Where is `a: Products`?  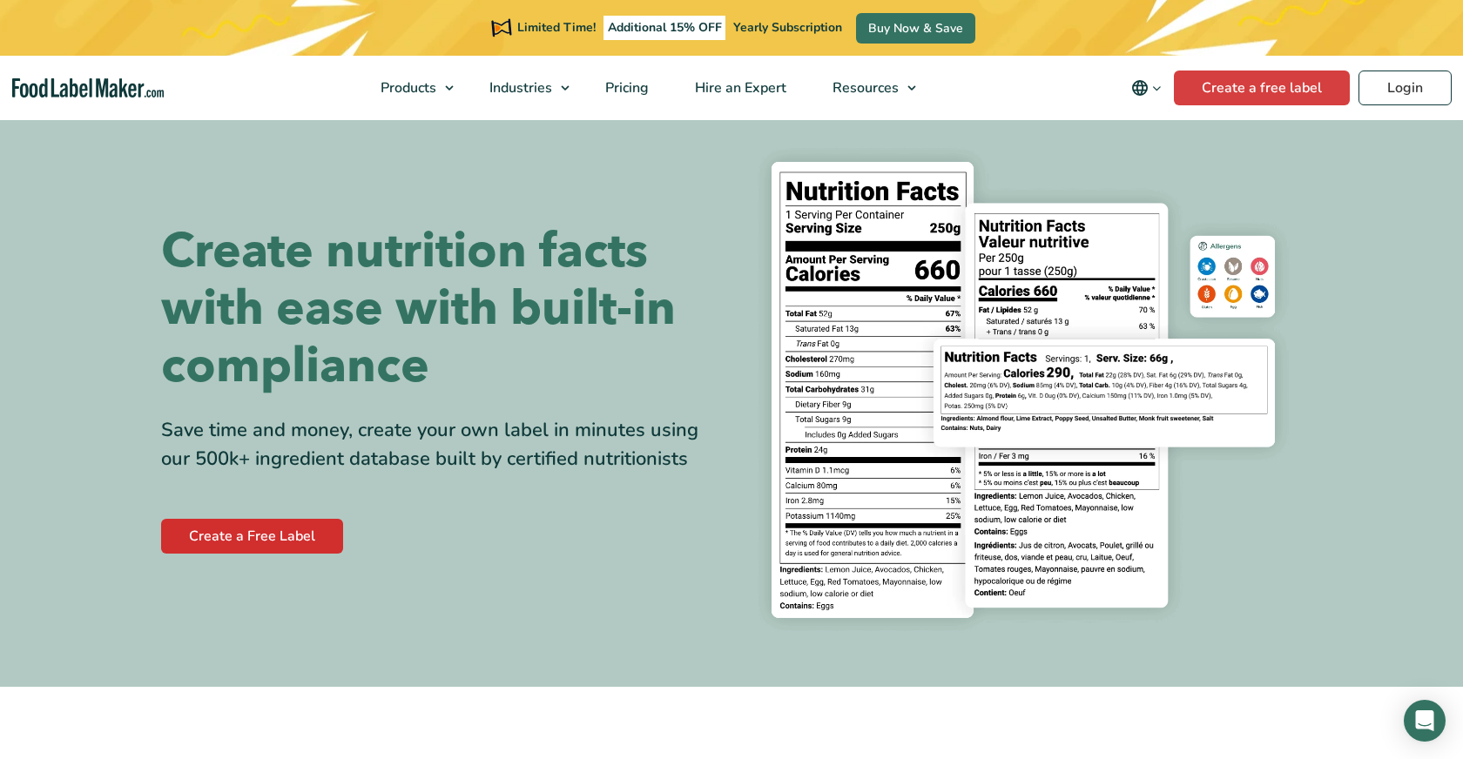 a: Products is located at coordinates (410, 88).